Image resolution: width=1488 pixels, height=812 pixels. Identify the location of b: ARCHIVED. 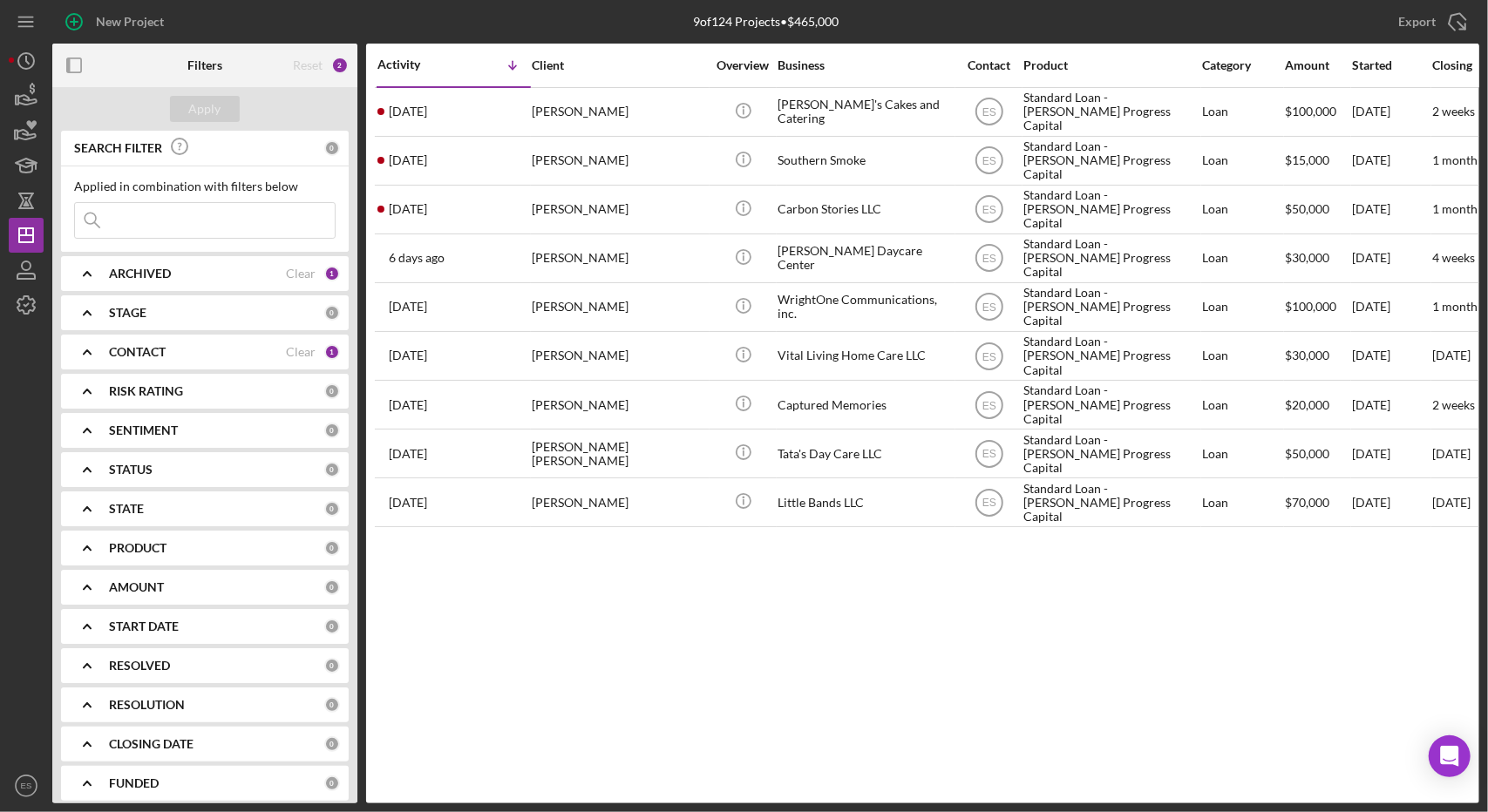
(139, 274).